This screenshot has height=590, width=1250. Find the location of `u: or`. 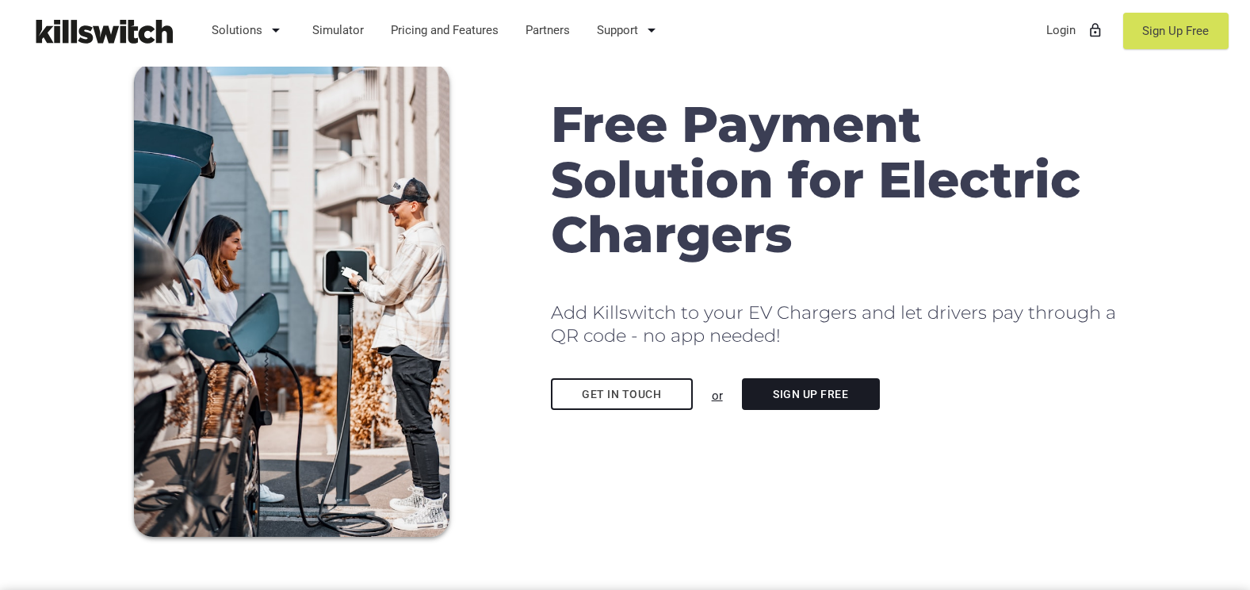

u: or is located at coordinates (717, 395).